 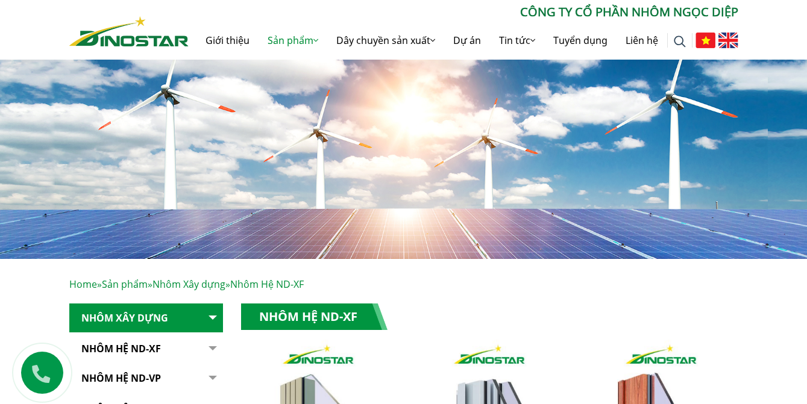 I want to click on img: English, so click(x=728, y=40).